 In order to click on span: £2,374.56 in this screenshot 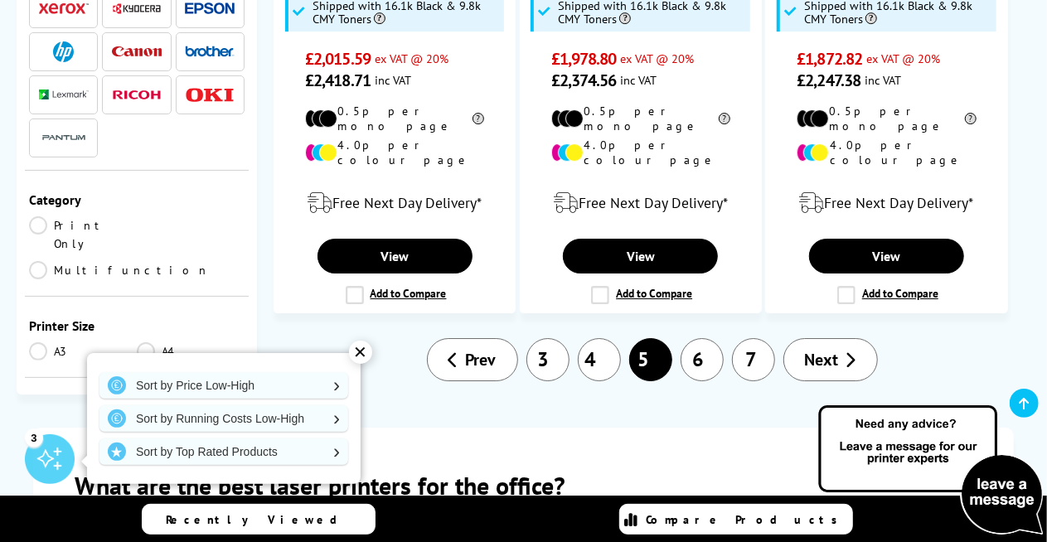, I will do `click(583, 80)`.